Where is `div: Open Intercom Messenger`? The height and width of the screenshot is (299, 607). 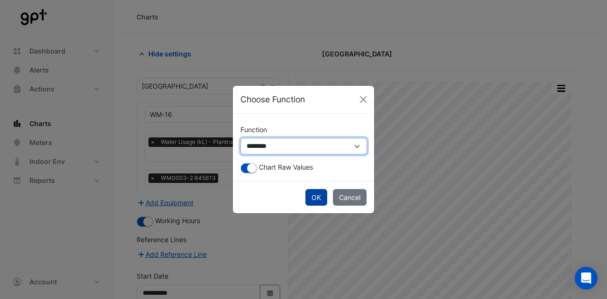
div: Open Intercom Messenger is located at coordinates (586, 278).